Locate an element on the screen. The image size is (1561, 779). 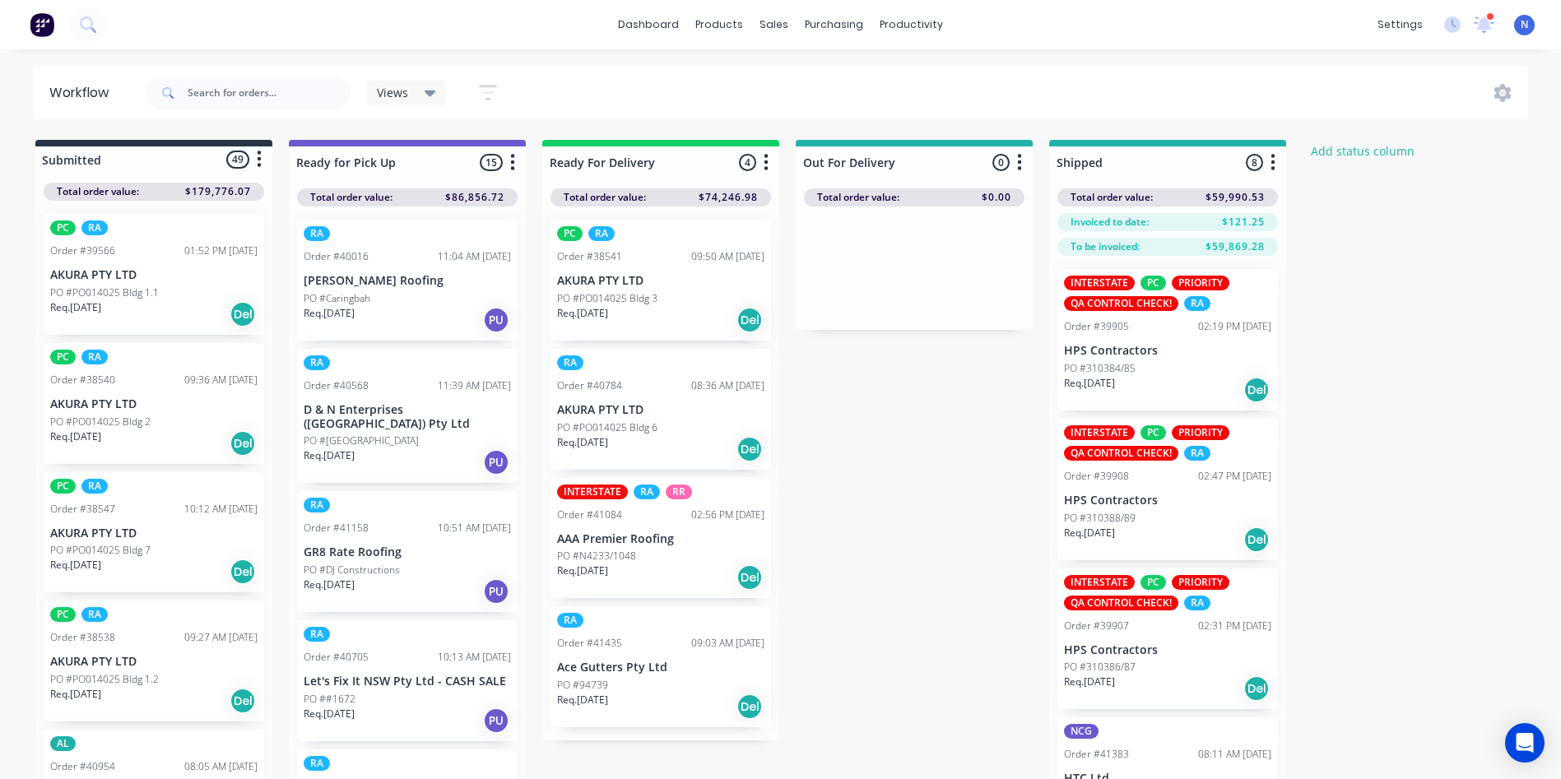
span: $86,856.72 is located at coordinates (475, 198).